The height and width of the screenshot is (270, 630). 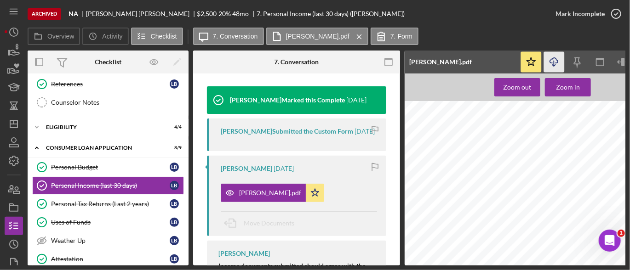 What do you see at coordinates (110, 241) in the screenshot?
I see `div: Weather Up` at bounding box center [110, 241].